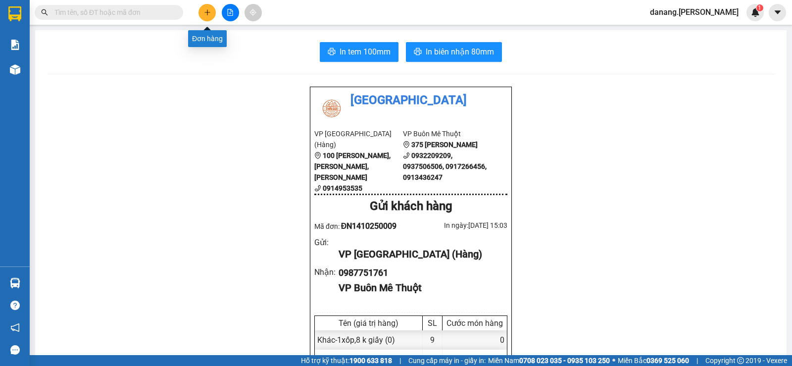  What do you see at coordinates (475, 323) in the screenshot?
I see `div: Cước món hàng` at bounding box center [475, 323].